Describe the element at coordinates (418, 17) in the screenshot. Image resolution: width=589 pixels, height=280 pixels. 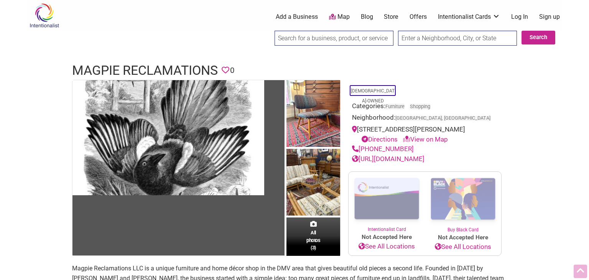
I see `a: Offers` at that location.